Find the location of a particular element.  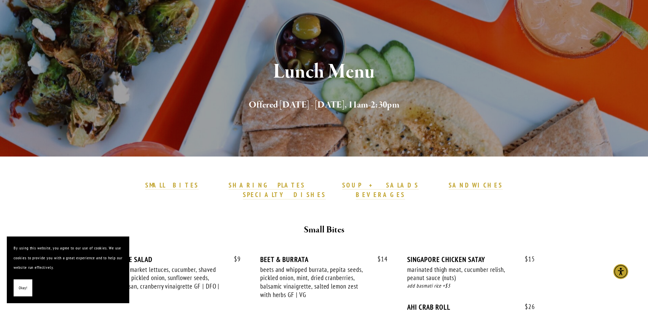

a: SHARING PLATES is located at coordinates (267, 185).